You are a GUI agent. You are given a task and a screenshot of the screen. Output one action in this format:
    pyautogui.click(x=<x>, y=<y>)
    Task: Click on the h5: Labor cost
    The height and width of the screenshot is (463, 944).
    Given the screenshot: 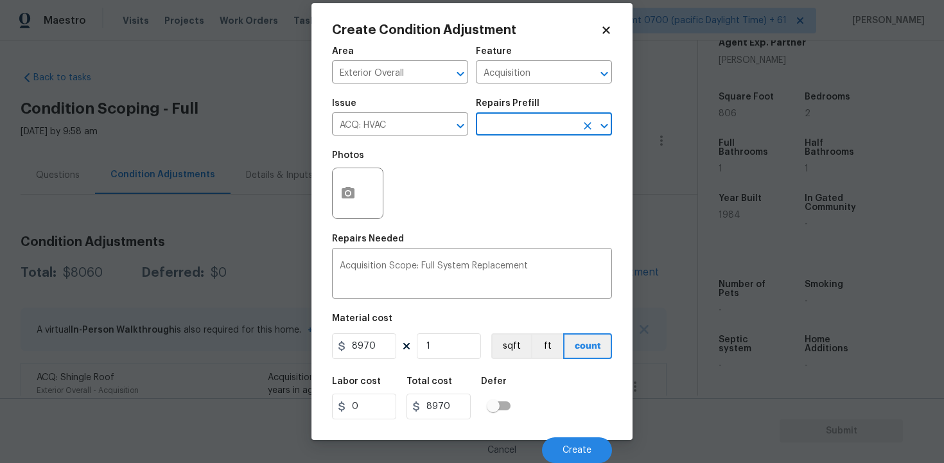 What is the action you would take?
    pyautogui.click(x=356, y=382)
    